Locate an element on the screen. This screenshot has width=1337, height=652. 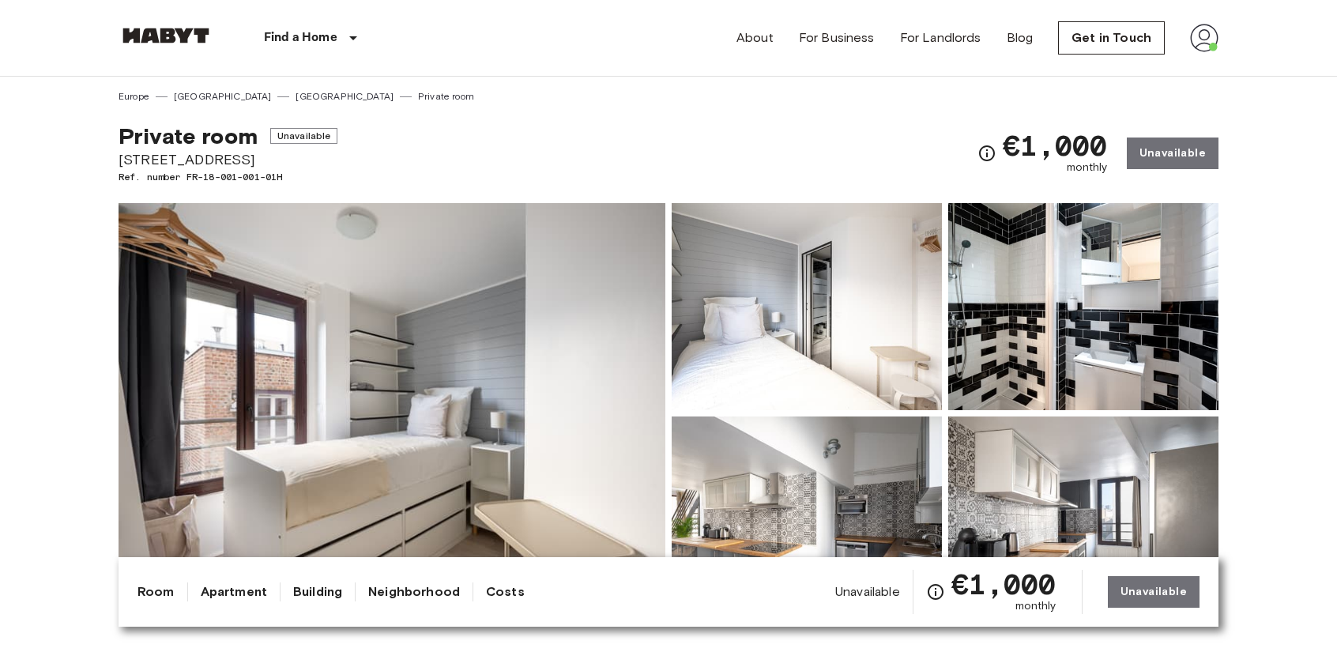
span: Ref. number FR-18-001-001-01H is located at coordinates (228, 177).